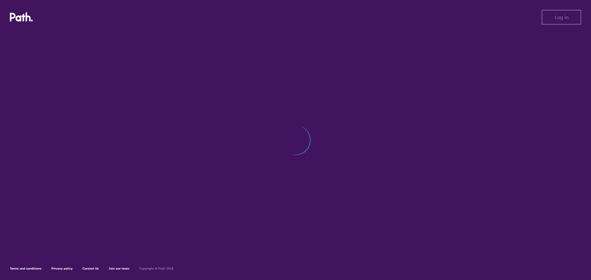  What do you see at coordinates (156, 269) in the screenshot?
I see `h6: Copyright © Path 2018` at bounding box center [156, 269].